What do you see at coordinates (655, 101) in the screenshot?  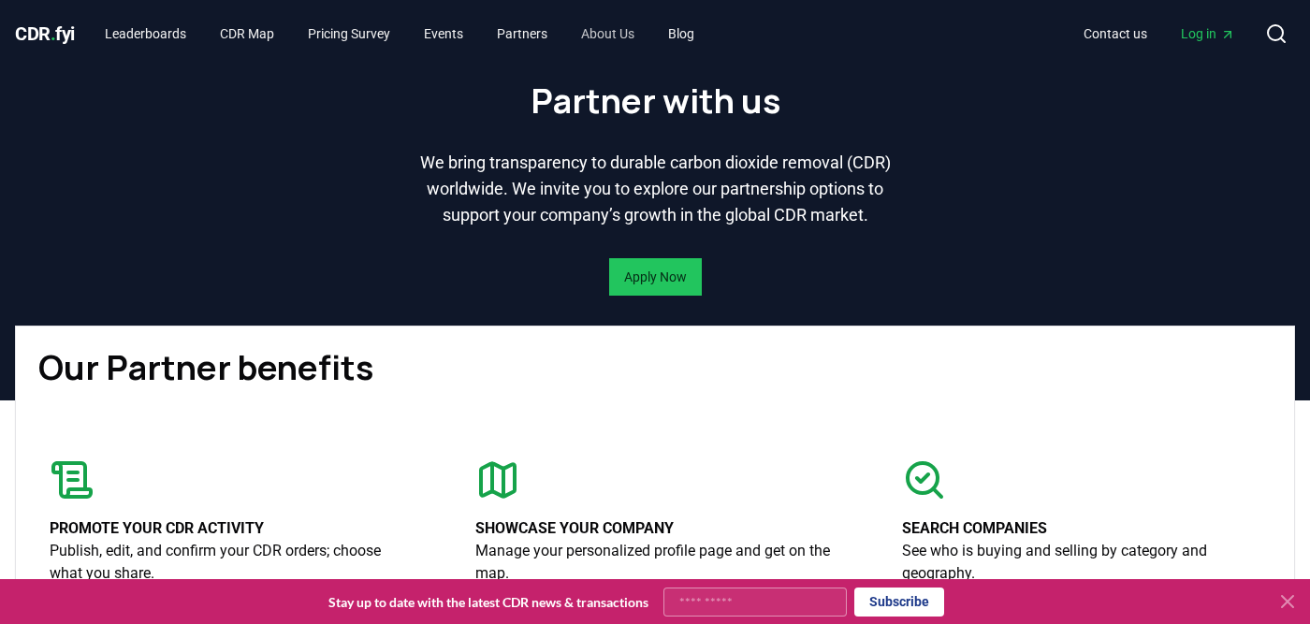 I see `h1: Partner with us` at bounding box center [655, 101].